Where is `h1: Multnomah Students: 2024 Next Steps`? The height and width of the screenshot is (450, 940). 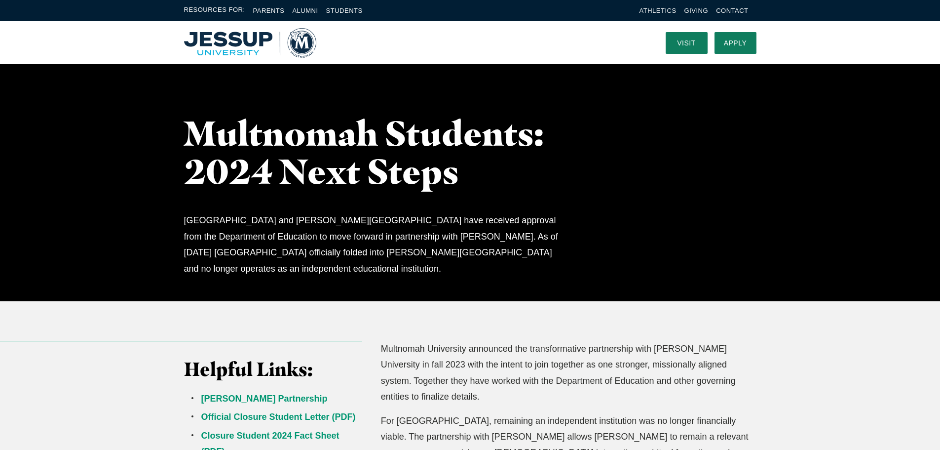 h1: Multnomah Students: 2024 Next Steps is located at coordinates (384, 152).